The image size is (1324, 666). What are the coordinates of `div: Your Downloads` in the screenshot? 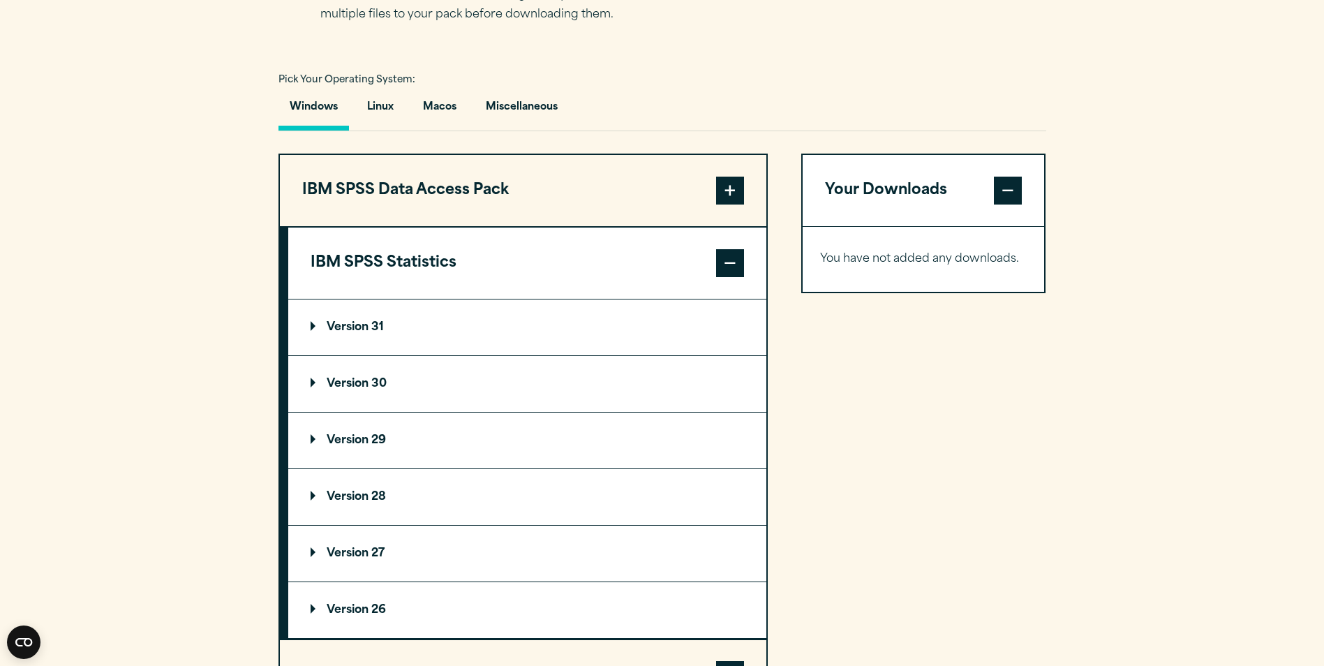 It's located at (924, 259).